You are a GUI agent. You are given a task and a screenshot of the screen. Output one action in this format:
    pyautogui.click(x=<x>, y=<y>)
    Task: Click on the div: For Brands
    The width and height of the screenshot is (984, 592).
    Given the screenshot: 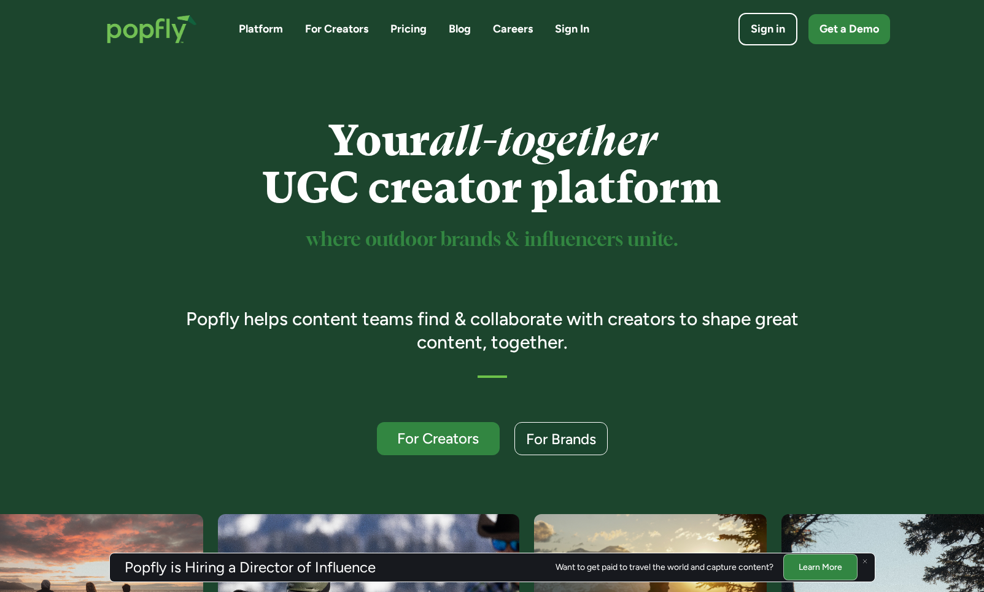 What is the action you would take?
    pyautogui.click(x=561, y=439)
    